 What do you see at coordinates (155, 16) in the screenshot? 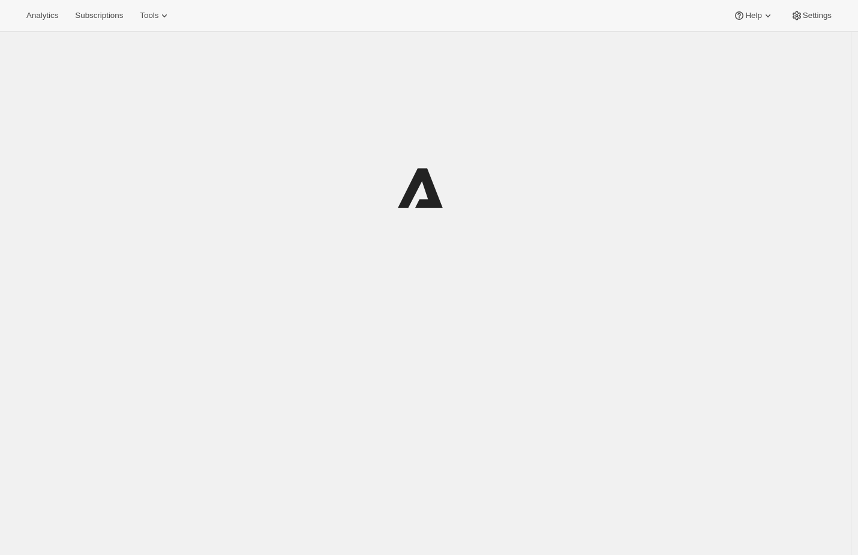
I see `button: Tools` at bounding box center [155, 16].